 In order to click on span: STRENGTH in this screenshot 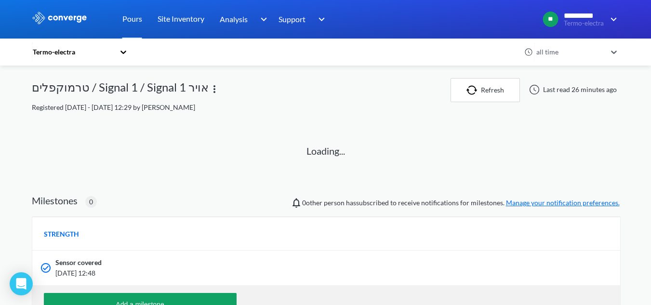, I will do `click(61, 234)`.